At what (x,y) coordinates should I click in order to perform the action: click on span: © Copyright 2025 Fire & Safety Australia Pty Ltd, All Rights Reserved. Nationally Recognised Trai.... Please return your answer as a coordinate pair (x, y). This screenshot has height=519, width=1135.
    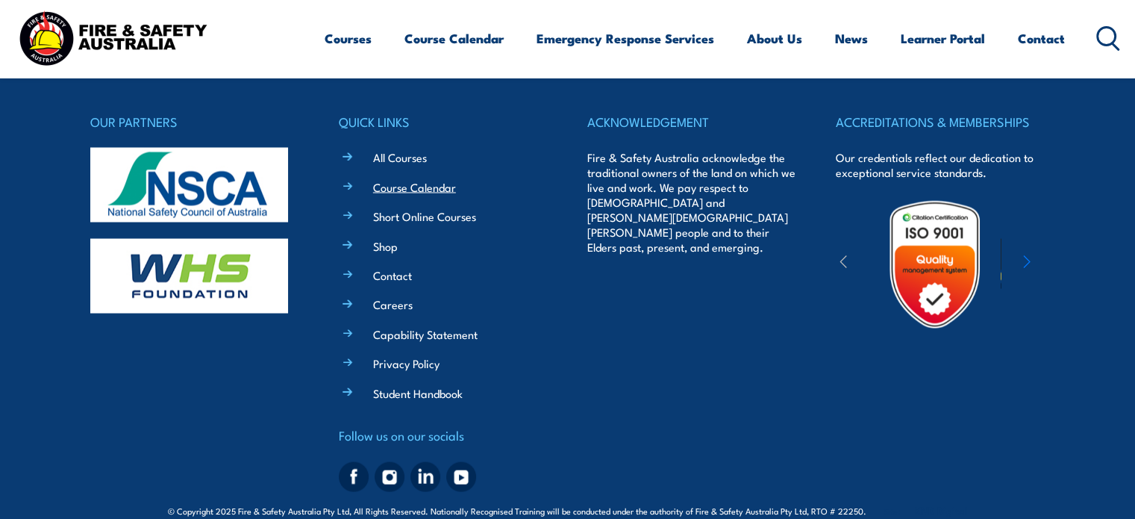
    Looking at the image, I should click on (567, 509).